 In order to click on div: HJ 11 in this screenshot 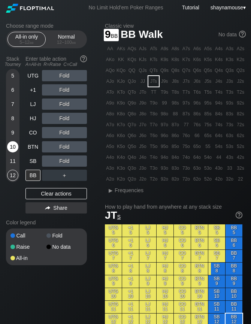, I will do `click(165, 307)`.